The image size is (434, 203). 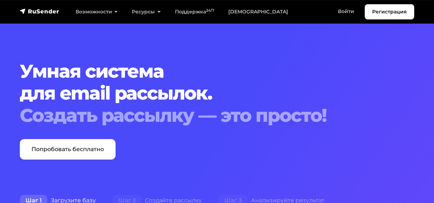 What do you see at coordinates (210, 10) in the screenshot?
I see `sup: 24/7` at bounding box center [210, 10].